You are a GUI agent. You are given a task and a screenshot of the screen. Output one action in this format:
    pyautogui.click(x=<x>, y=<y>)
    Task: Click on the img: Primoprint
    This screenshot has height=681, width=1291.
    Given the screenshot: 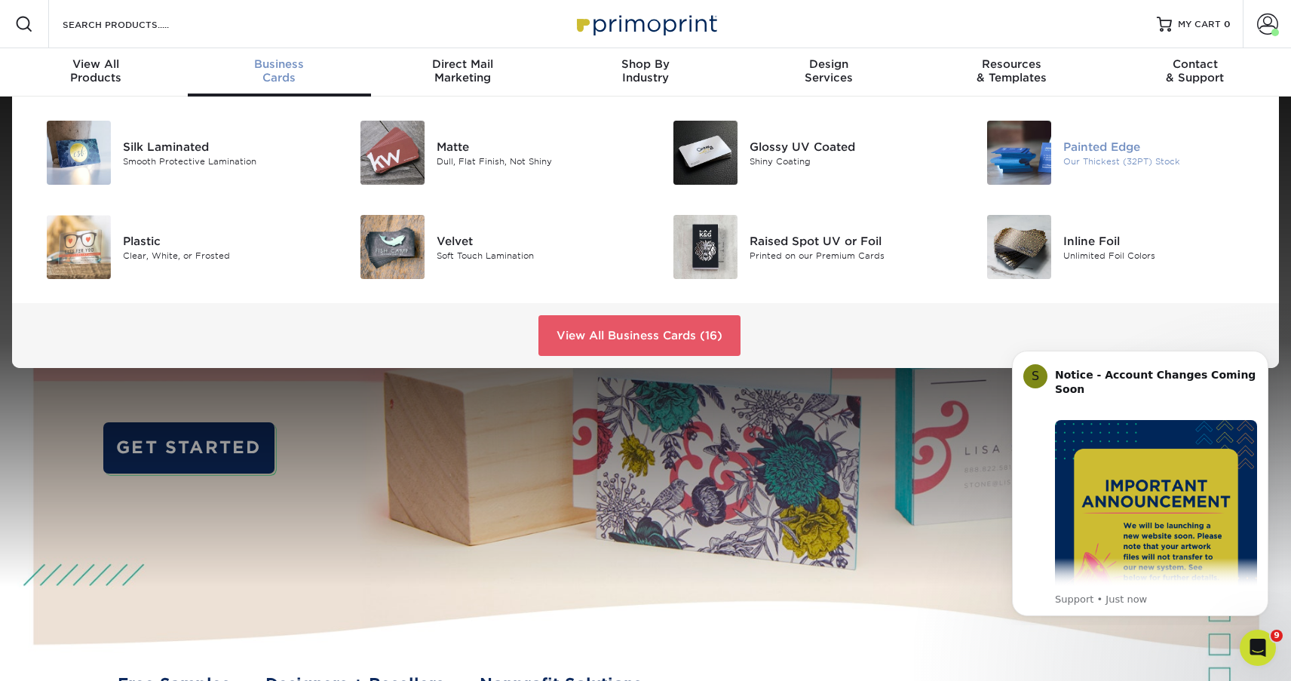 What is the action you would take?
    pyautogui.click(x=645, y=23)
    